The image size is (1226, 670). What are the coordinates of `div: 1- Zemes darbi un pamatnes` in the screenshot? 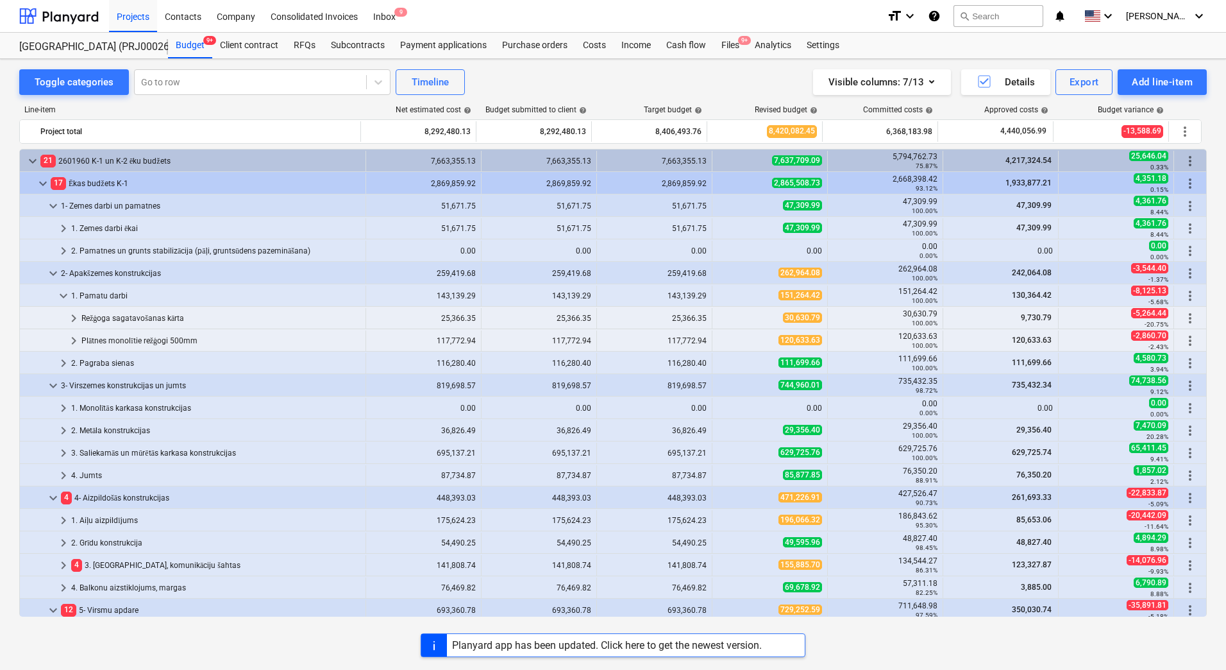 It's located at (210, 206).